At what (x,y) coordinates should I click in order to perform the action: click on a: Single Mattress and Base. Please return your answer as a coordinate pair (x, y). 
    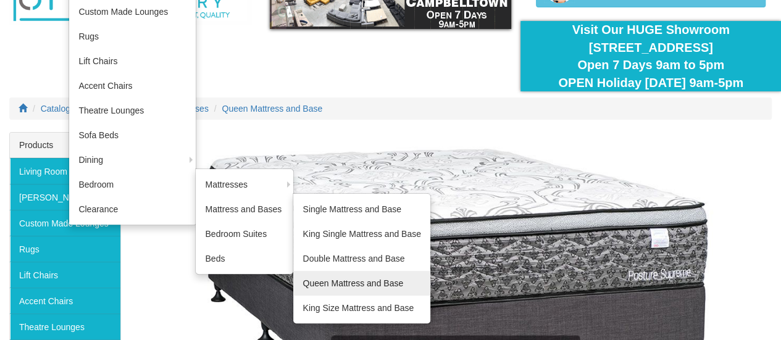
    Looking at the image, I should click on (361, 209).